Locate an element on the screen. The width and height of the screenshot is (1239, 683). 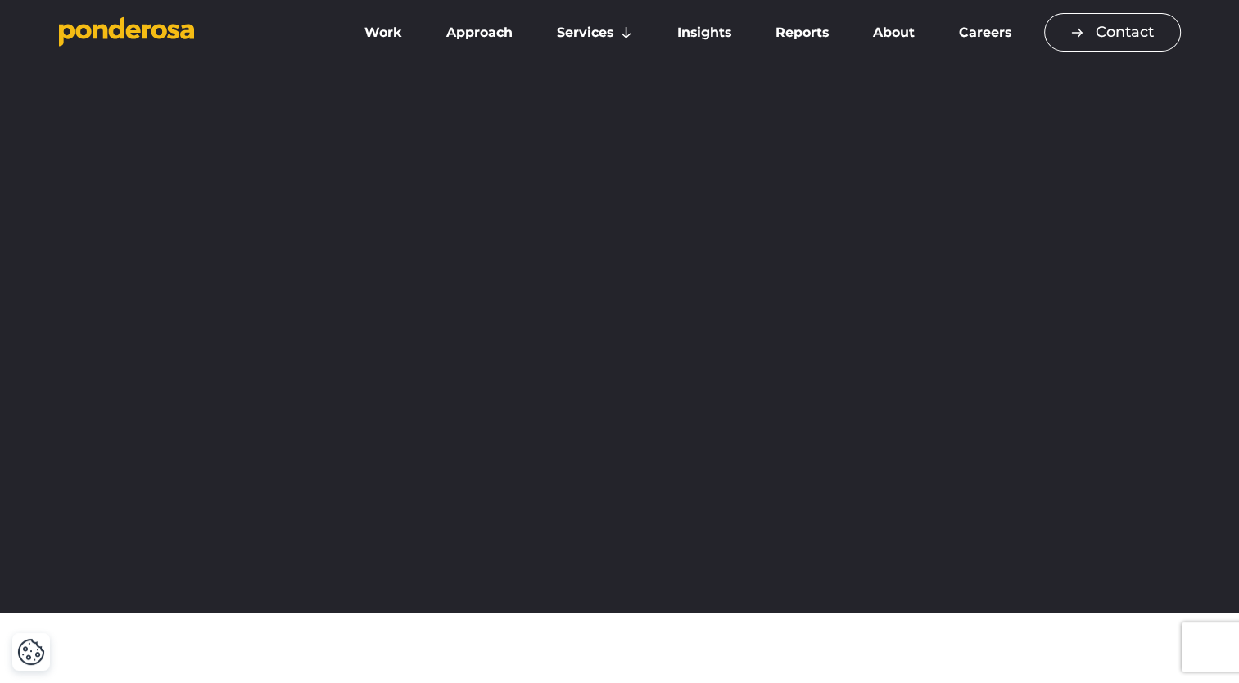
a: Services is located at coordinates (595, 33).